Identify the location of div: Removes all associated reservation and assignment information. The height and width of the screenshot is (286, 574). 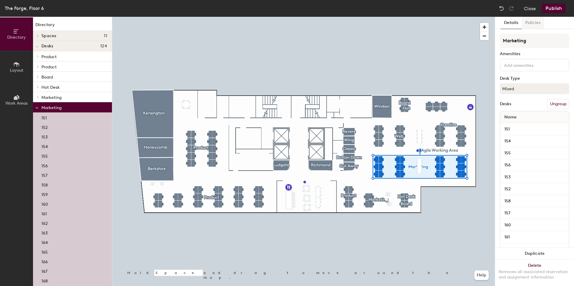
(534, 275).